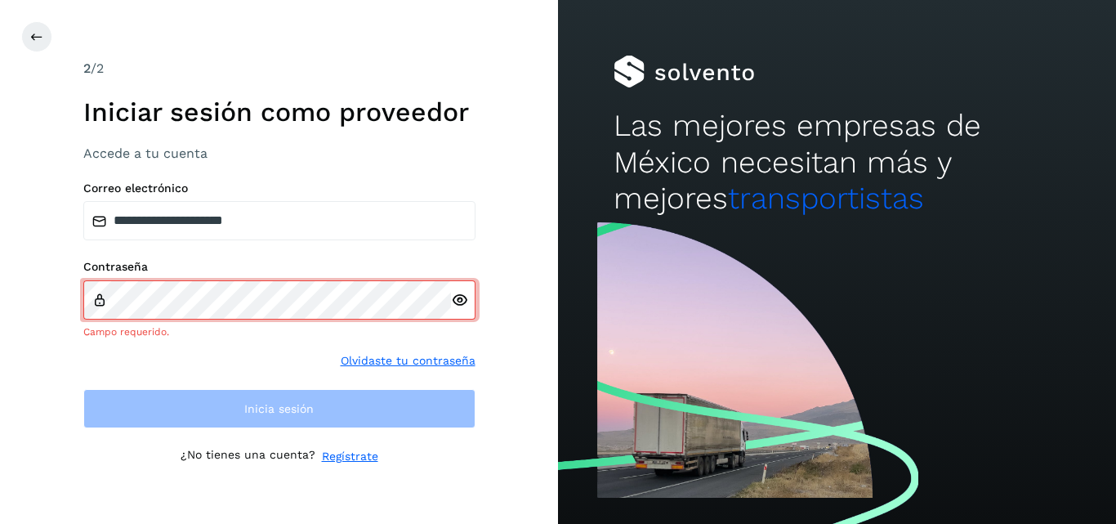 This screenshot has height=524, width=1116. Describe the element at coordinates (279, 153) in the screenshot. I see `h3: Accede a tu cuenta` at that location.